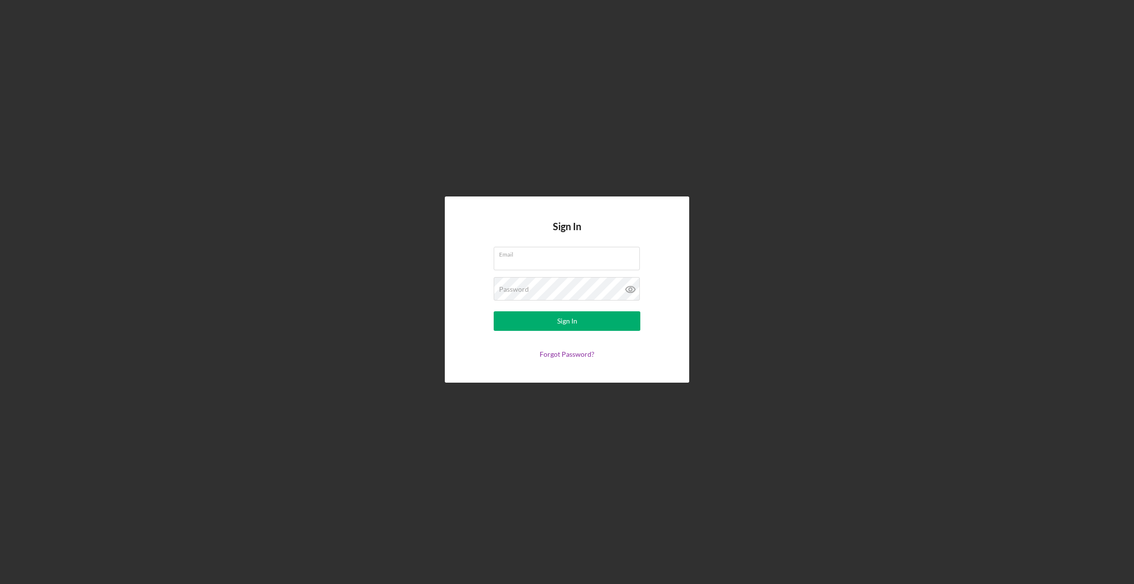 This screenshot has height=584, width=1134. What do you see at coordinates (567, 354) in the screenshot?
I see `a: Forgot Password?` at bounding box center [567, 354].